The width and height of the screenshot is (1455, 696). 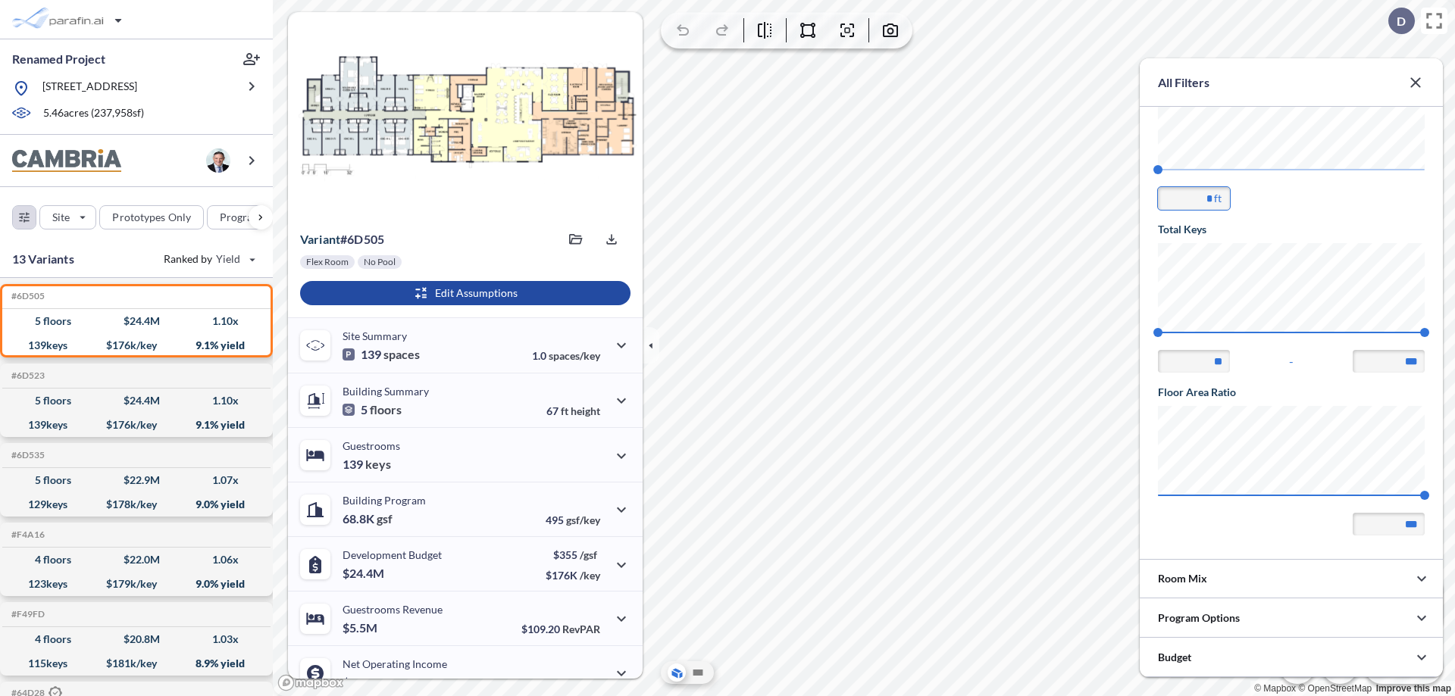 What do you see at coordinates (361, 683) in the screenshot?
I see `p: $2.2M` at bounding box center [361, 683].